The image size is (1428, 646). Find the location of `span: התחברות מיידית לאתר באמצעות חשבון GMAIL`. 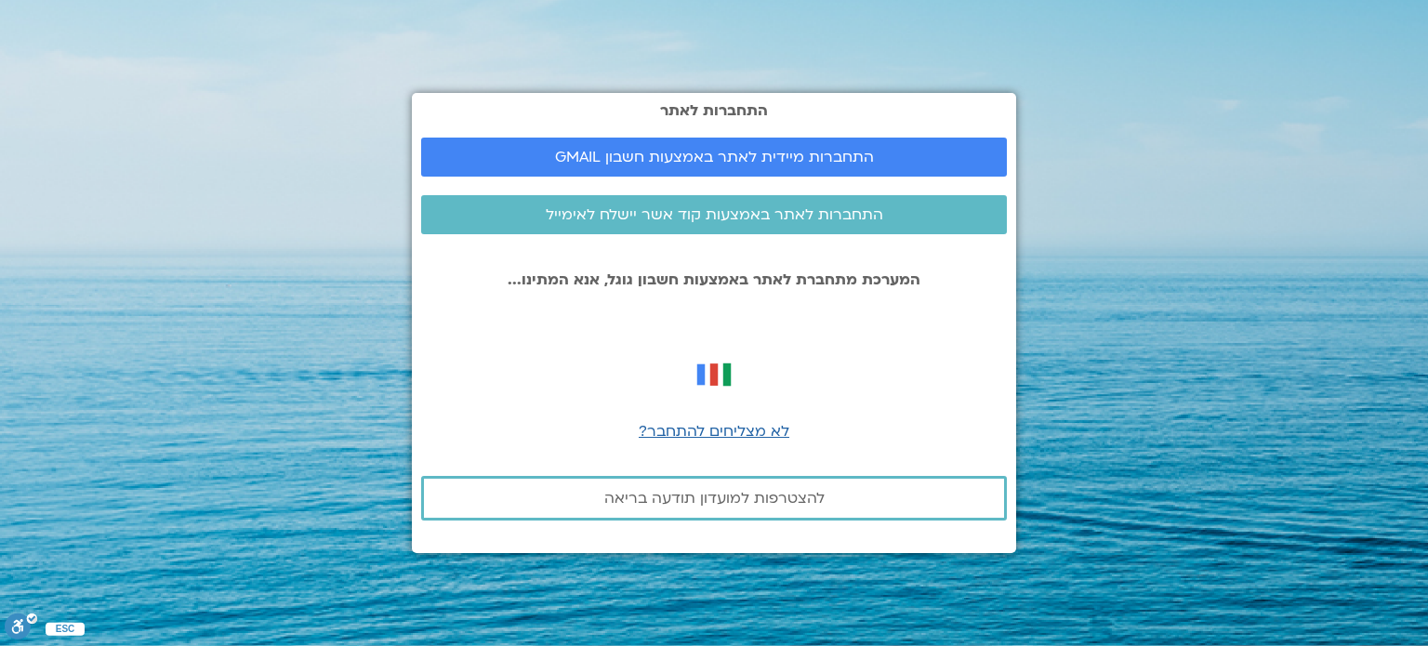

span: התחברות מיידית לאתר באמצעות חשבון GMAIL is located at coordinates (714, 157).